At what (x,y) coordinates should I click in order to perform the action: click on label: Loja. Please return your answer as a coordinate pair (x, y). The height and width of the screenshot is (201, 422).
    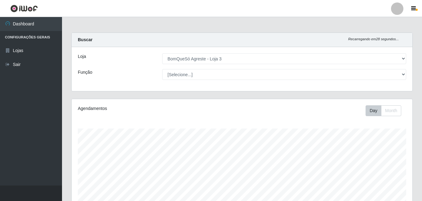
    Looking at the image, I should click on (82, 56).